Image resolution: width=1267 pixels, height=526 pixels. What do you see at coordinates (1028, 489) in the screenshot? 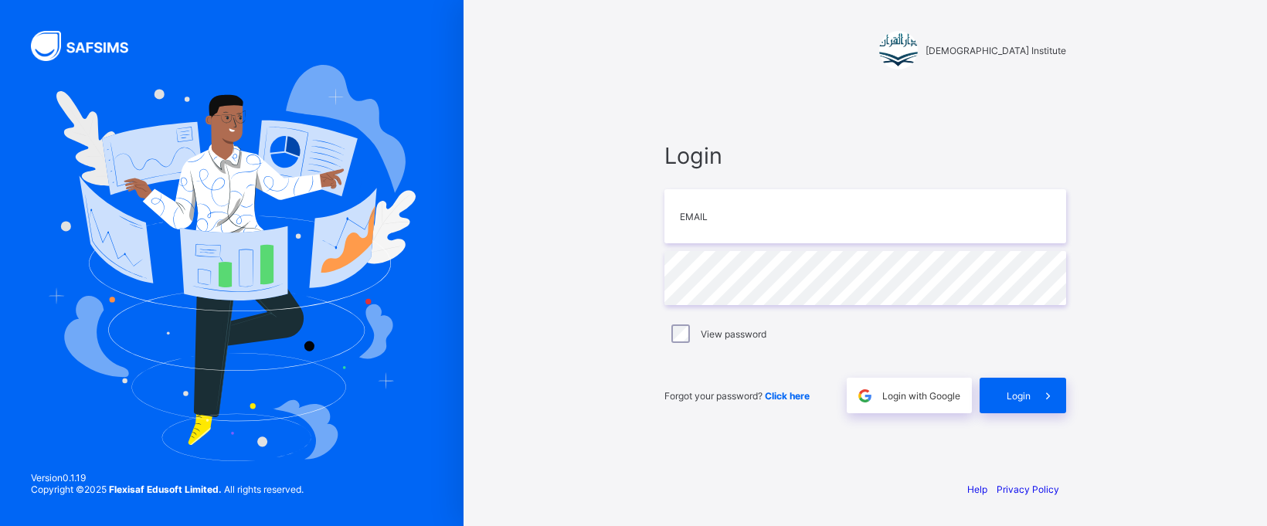
I see `a: Privacy Policy` at bounding box center [1028, 489].